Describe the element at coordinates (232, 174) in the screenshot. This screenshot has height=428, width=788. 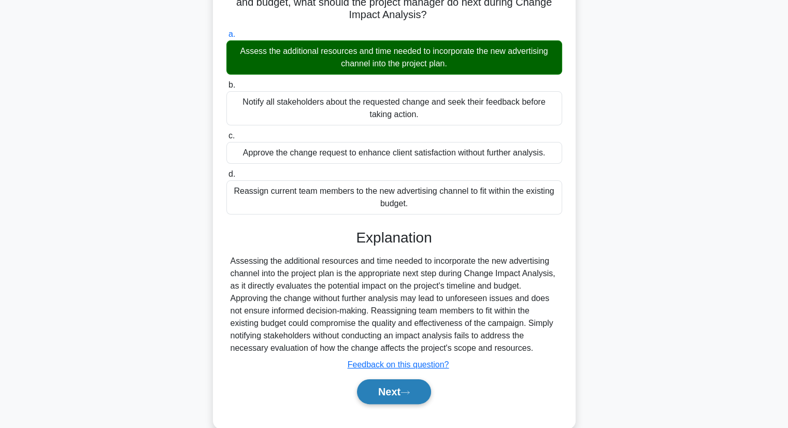
I see `span: d.` at that location.